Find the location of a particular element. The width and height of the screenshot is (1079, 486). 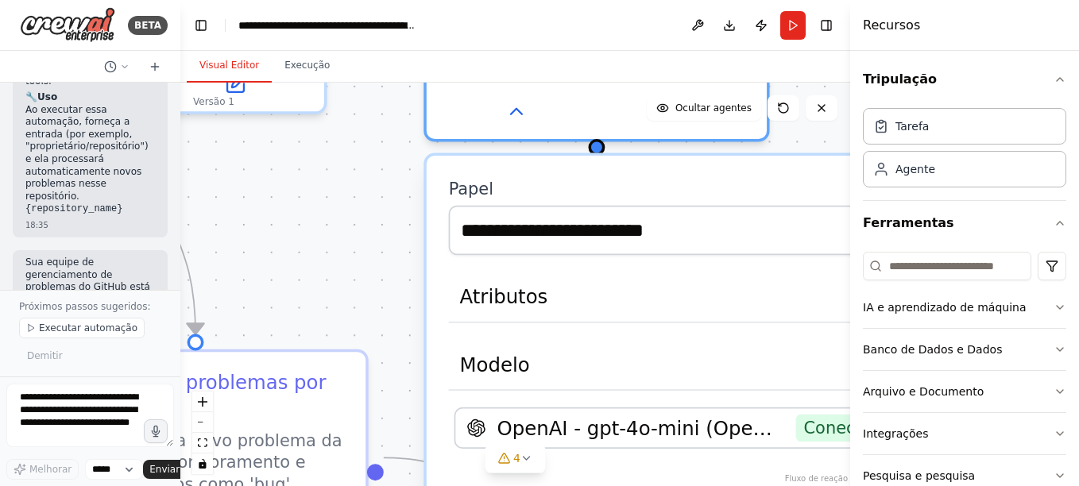

span: 4 is located at coordinates (517, 459).